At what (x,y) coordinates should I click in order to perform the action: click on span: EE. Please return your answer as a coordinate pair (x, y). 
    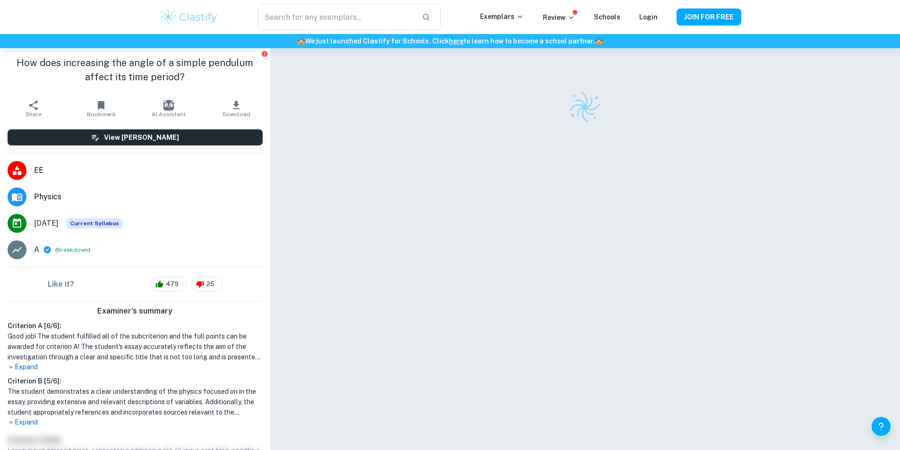
    Looking at the image, I should click on (148, 171).